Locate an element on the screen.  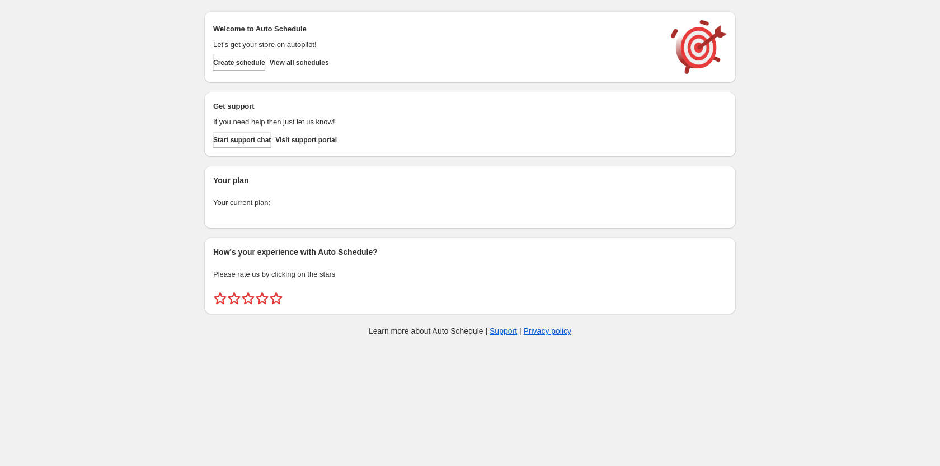
span: Create schedule is located at coordinates (239, 63).